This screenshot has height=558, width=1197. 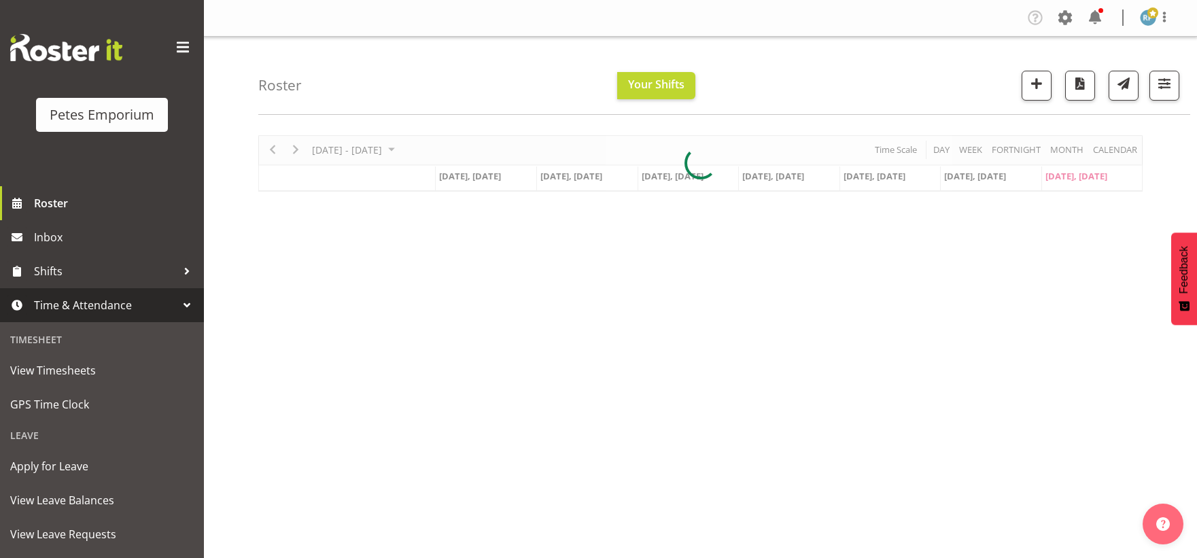 What do you see at coordinates (102, 466) in the screenshot?
I see `span: Apply for Leave` at bounding box center [102, 466].